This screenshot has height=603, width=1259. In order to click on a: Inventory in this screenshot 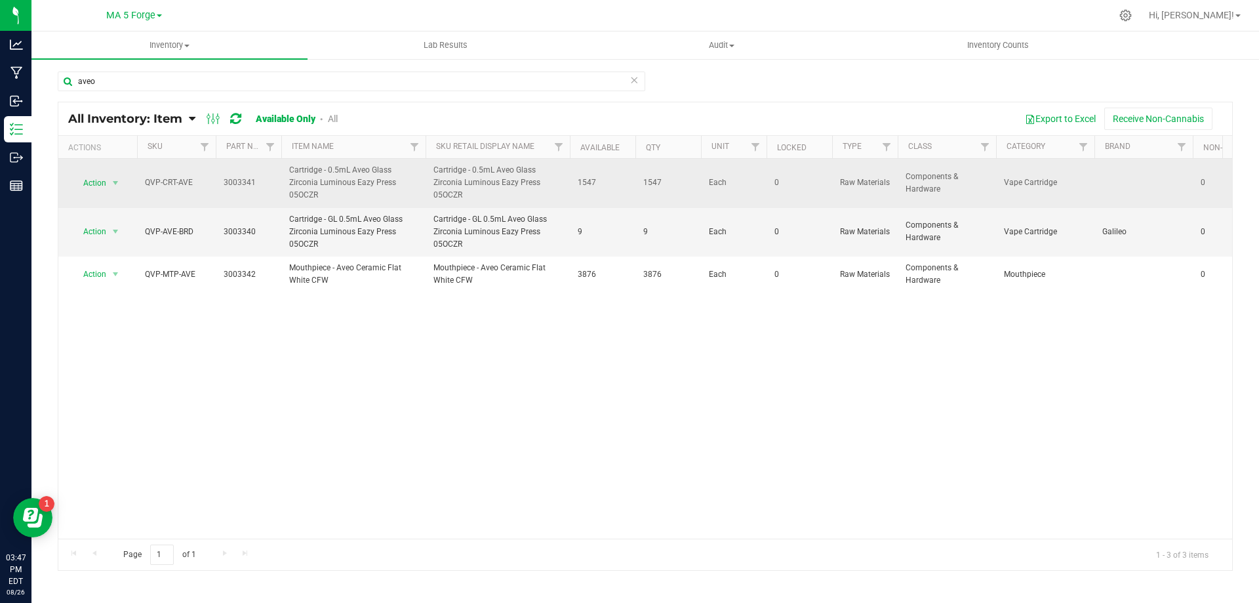, I will do `click(169, 45)`.